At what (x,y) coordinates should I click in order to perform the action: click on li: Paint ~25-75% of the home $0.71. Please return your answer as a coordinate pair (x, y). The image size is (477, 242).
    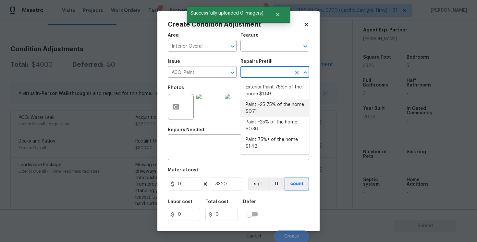
    Looking at the image, I should click on (275, 108).